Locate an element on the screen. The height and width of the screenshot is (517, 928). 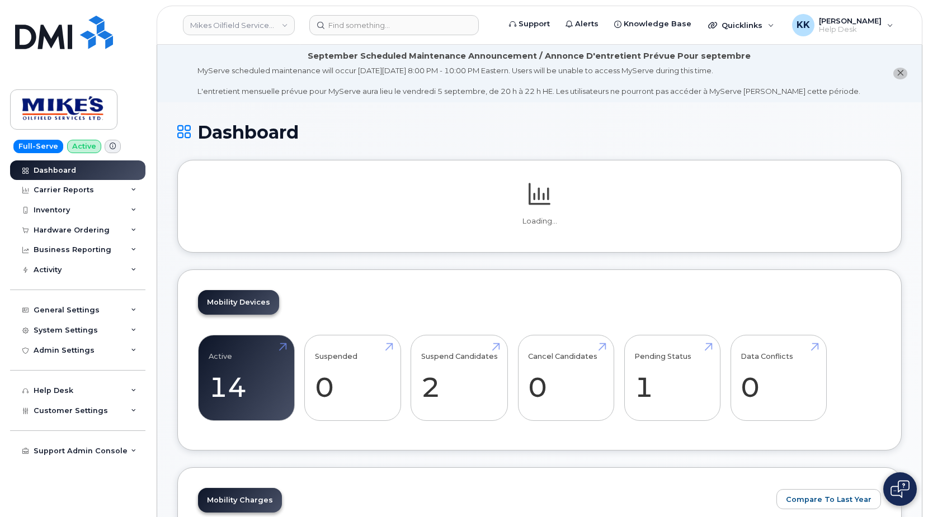
div: September Scheduled Maintenance Announcement / Annonce D'entretient Prévue Pour septembre is located at coordinates (529, 56).